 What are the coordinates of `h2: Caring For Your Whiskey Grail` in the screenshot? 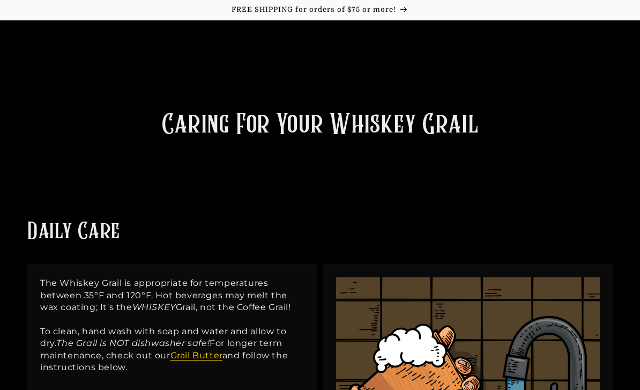 It's located at (320, 126).